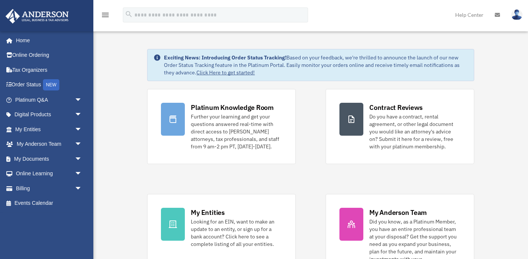  What do you see at coordinates (47, 40) in the screenshot?
I see `a: Home` at bounding box center [47, 40].